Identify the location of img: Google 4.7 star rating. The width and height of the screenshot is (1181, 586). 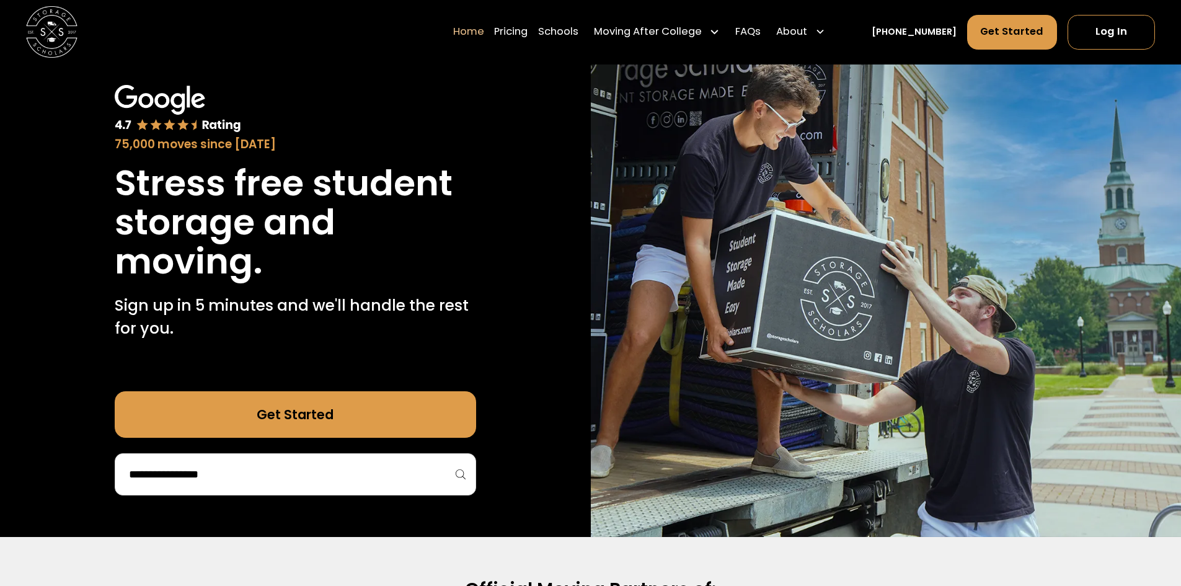
(178, 109).